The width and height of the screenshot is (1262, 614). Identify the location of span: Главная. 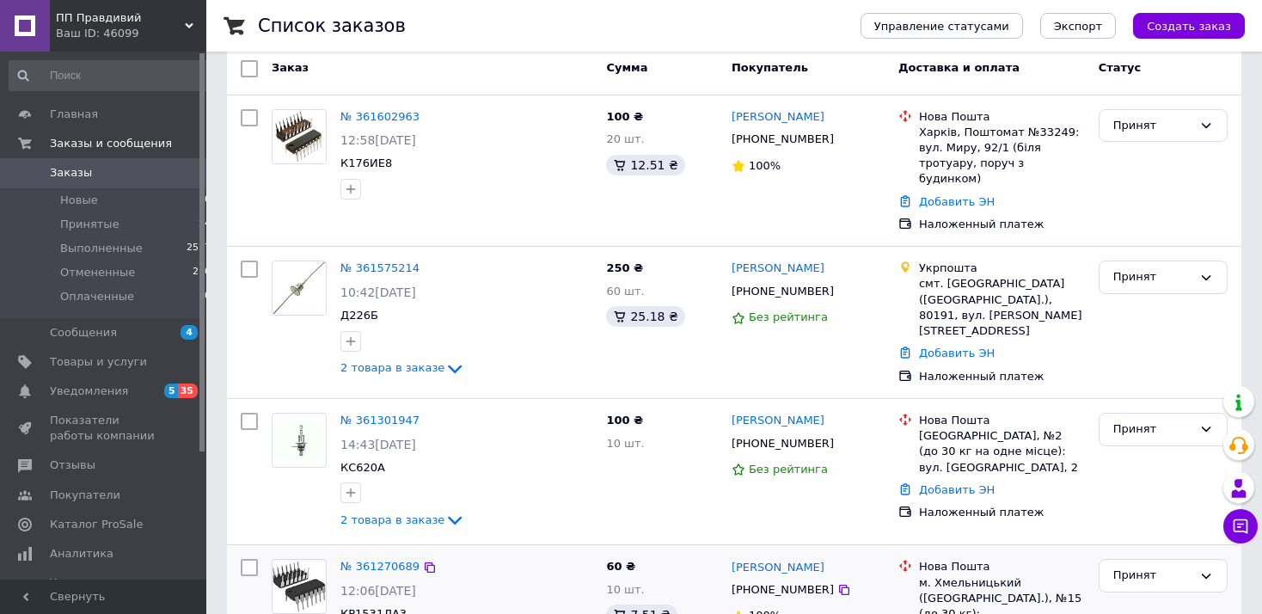
(74, 114).